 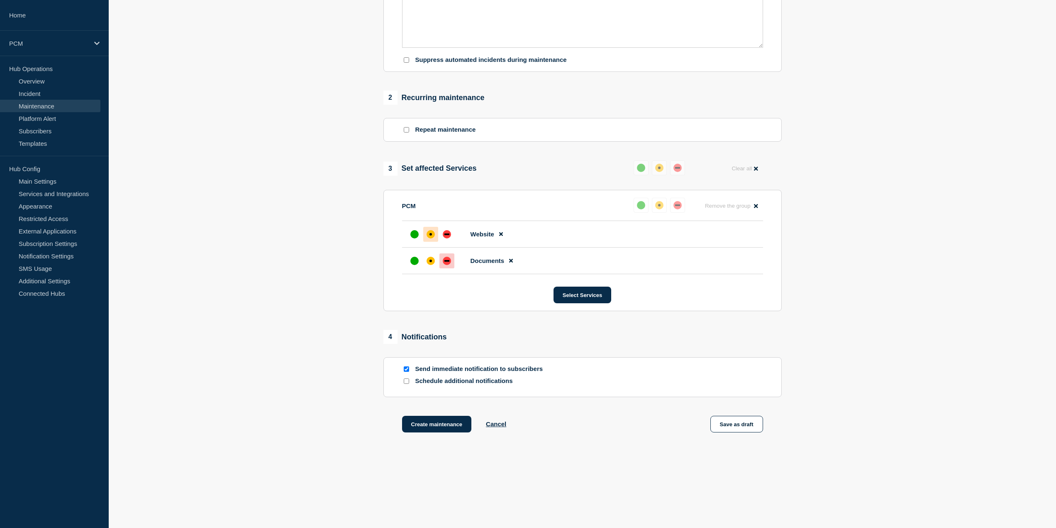 What do you see at coordinates (446, 130) in the screenshot?
I see `p: Repeat maintenance` at bounding box center [446, 130].